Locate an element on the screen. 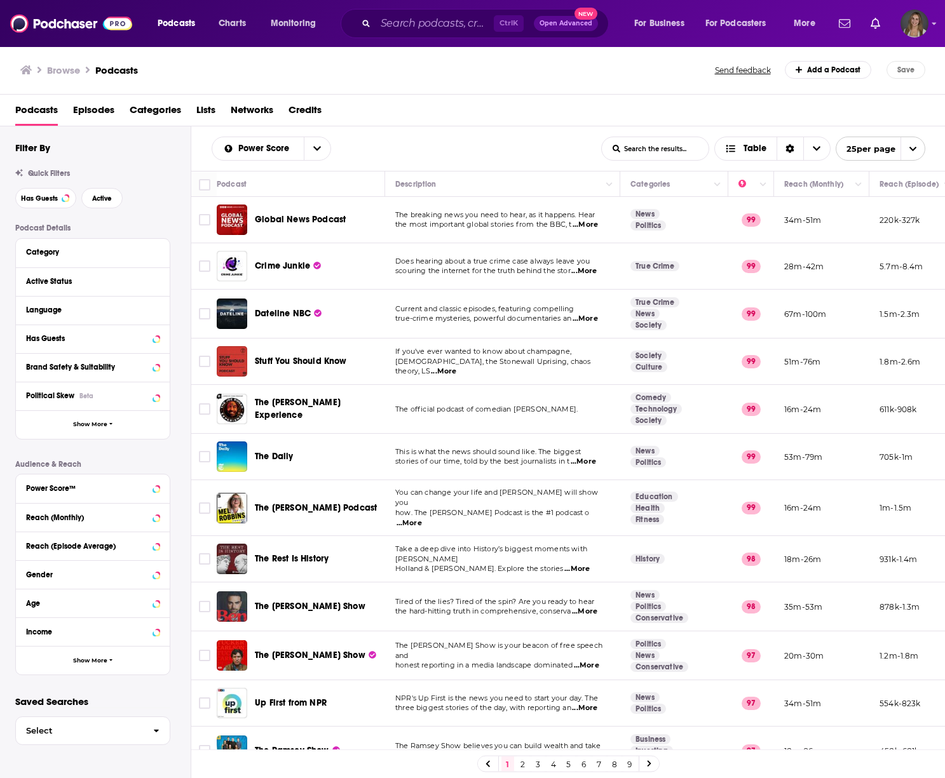  span: The Rest Is History is located at coordinates (292, 558).